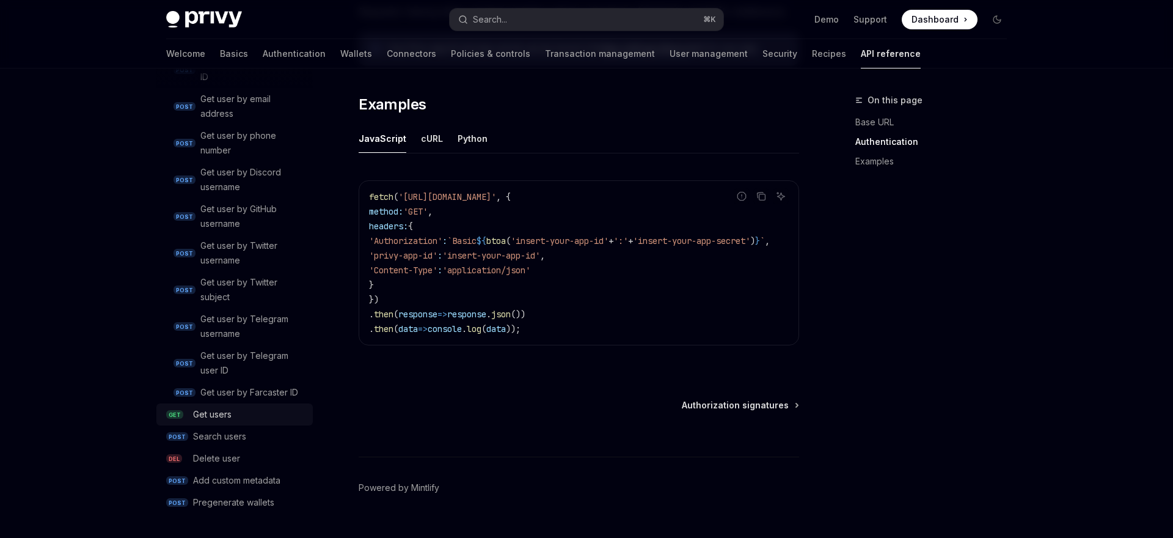  I want to click on div: Get user by GitHub username, so click(253, 216).